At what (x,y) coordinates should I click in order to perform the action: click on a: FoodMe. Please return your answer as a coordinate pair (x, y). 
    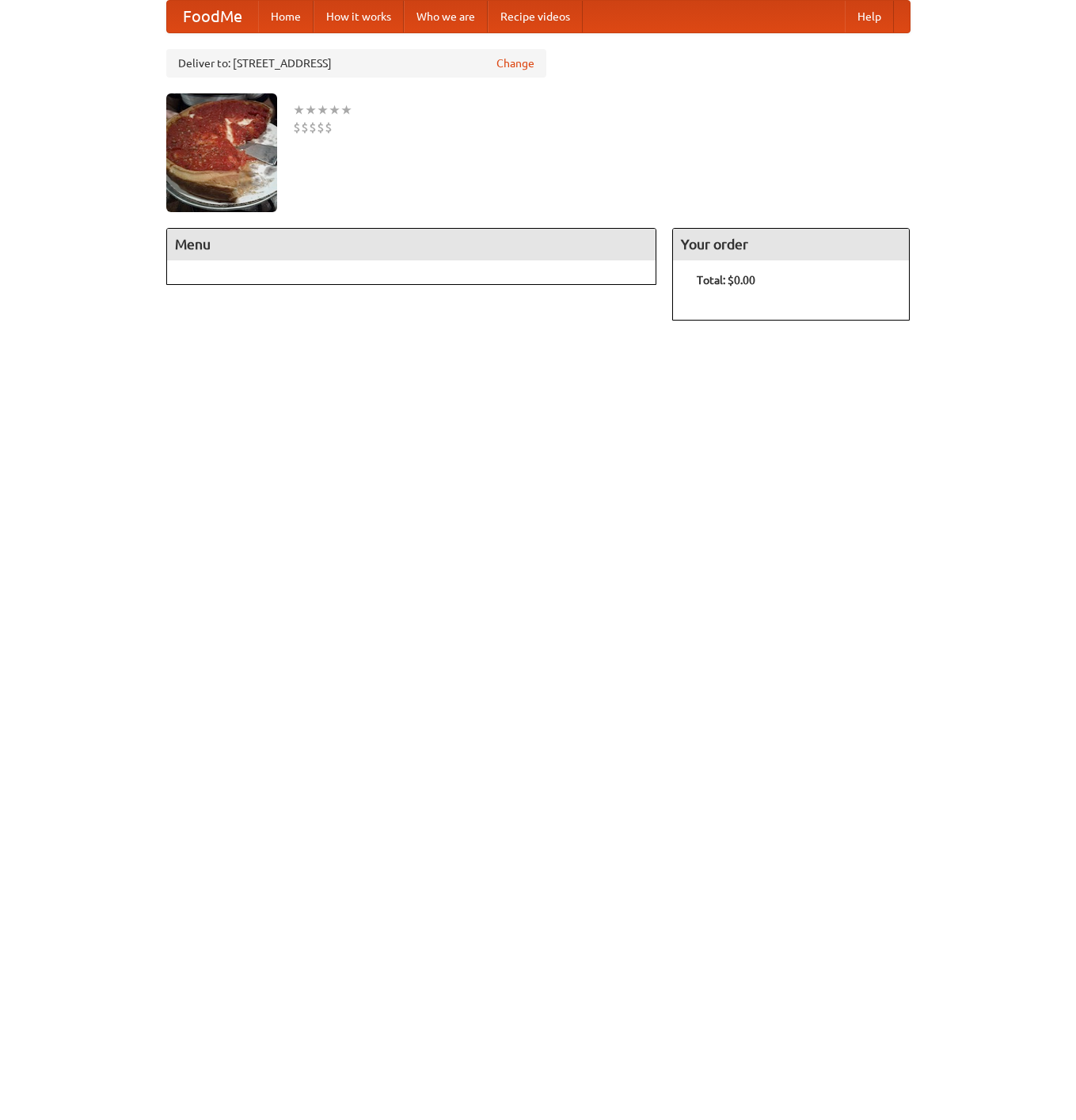
    Looking at the image, I should click on (212, 17).